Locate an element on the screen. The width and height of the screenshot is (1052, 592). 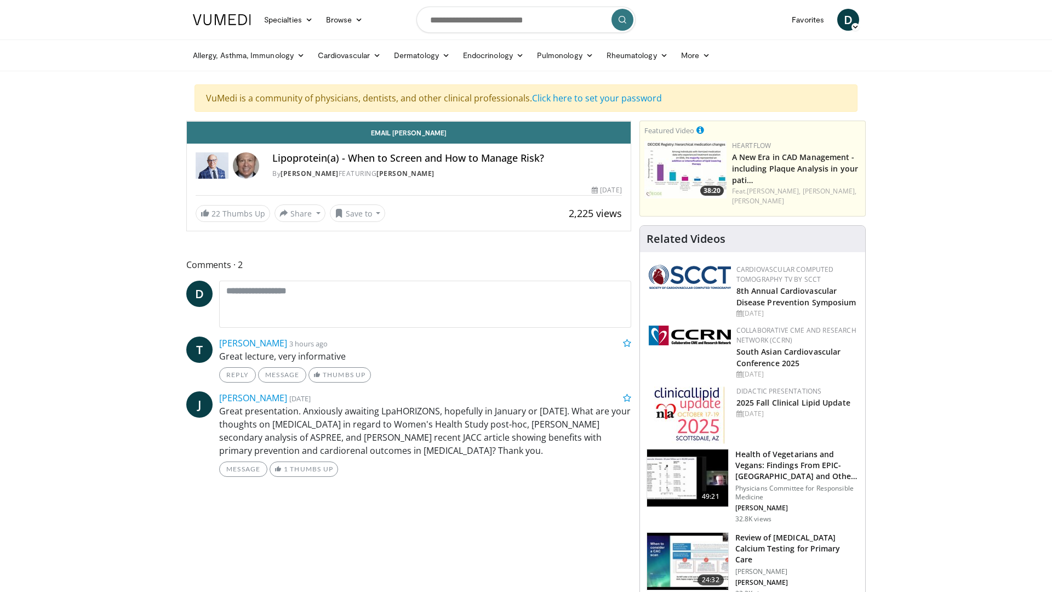
a: 1 Thumbs Up is located at coordinates (303, 469).